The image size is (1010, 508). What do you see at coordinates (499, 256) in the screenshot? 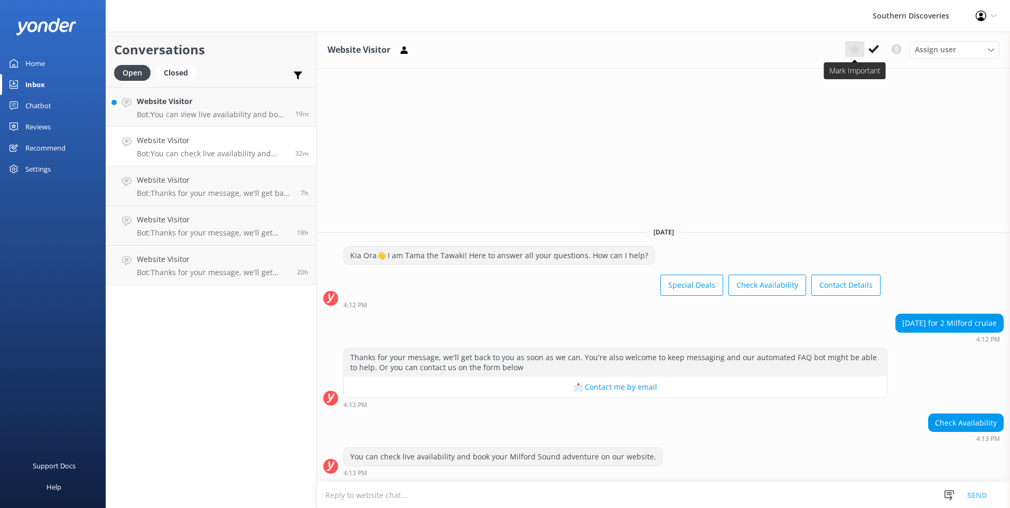
I see `div: Kia Ora👋 I am Tama the Tawaki! Here to answer all your questions. How can I help?` at bounding box center [499, 256].